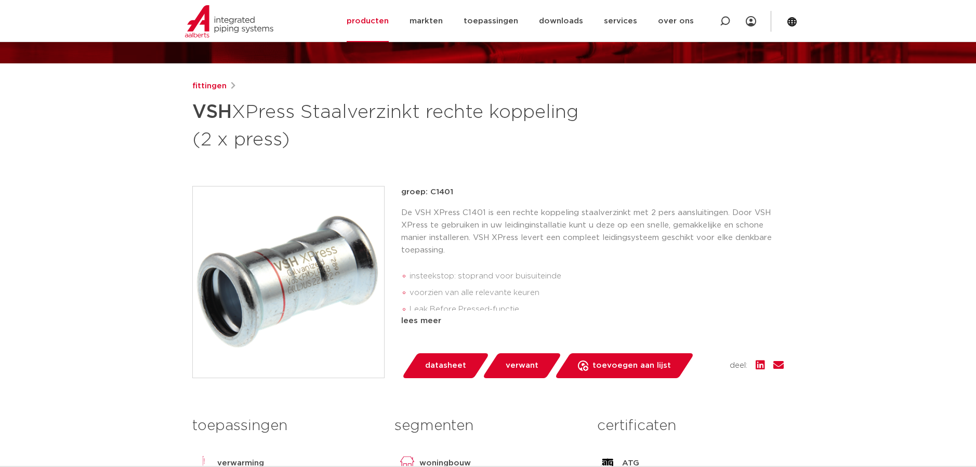 Image resolution: width=976 pixels, height=467 pixels. What do you see at coordinates (487, 426) in the screenshot?
I see `h3: segmenten` at bounding box center [487, 426].